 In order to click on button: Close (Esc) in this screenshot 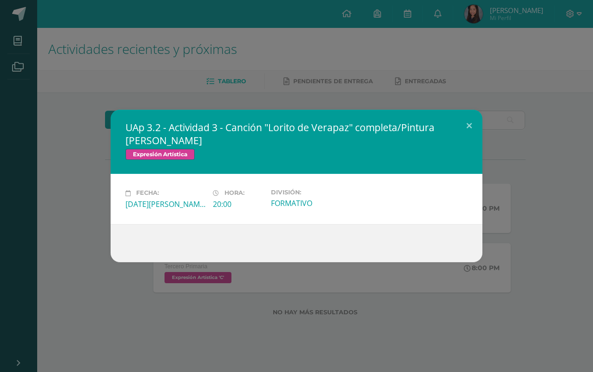, I will do `click(469, 126)`.